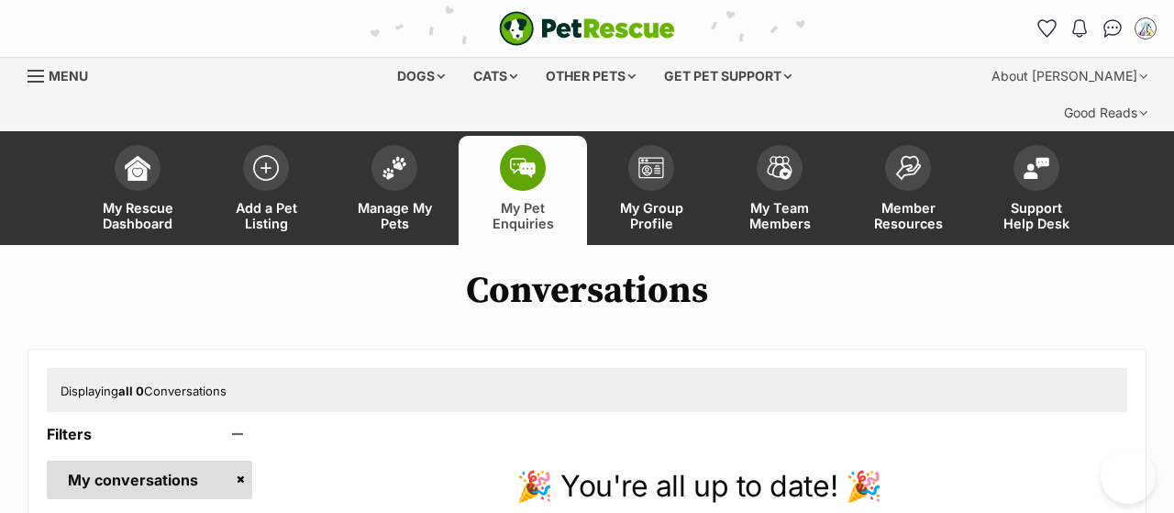 The height and width of the screenshot is (513, 1174). I want to click on img: pet-enquiries-icon-7e3ad2cf08bfb03b45e93fb7055b45f3efa6380592205ae92323e6603595dc1f.svg, so click(523, 168).